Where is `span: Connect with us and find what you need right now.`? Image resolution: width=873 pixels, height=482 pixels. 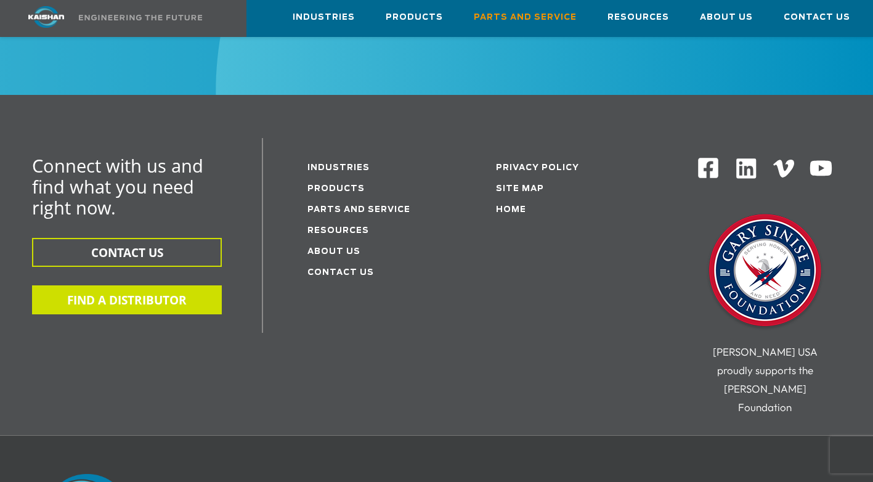 span: Connect with us and find what you need right now. is located at coordinates (118, 186).